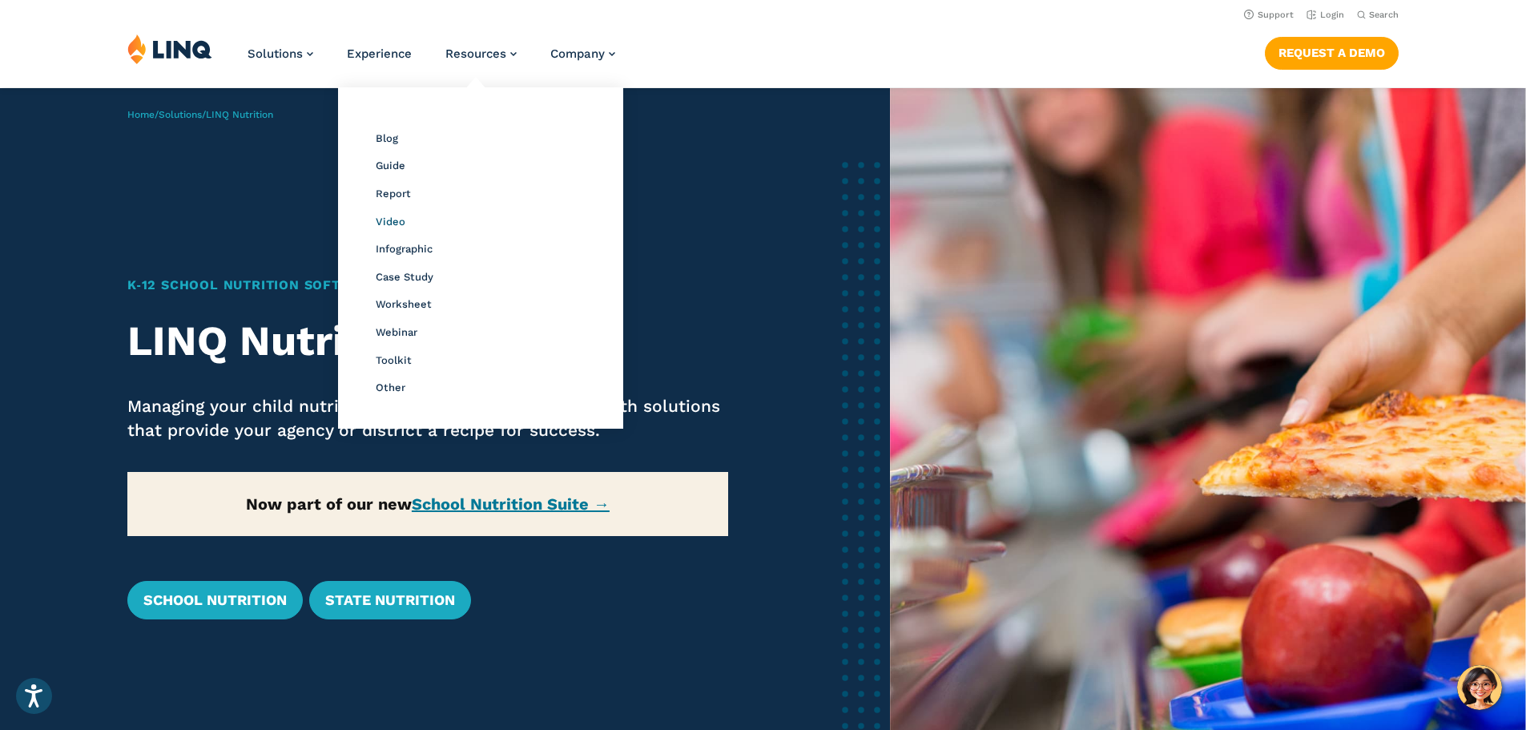 Image resolution: width=1526 pixels, height=730 pixels. Describe the element at coordinates (240, 115) in the screenshot. I see `span: LINQ Nutrition` at that location.